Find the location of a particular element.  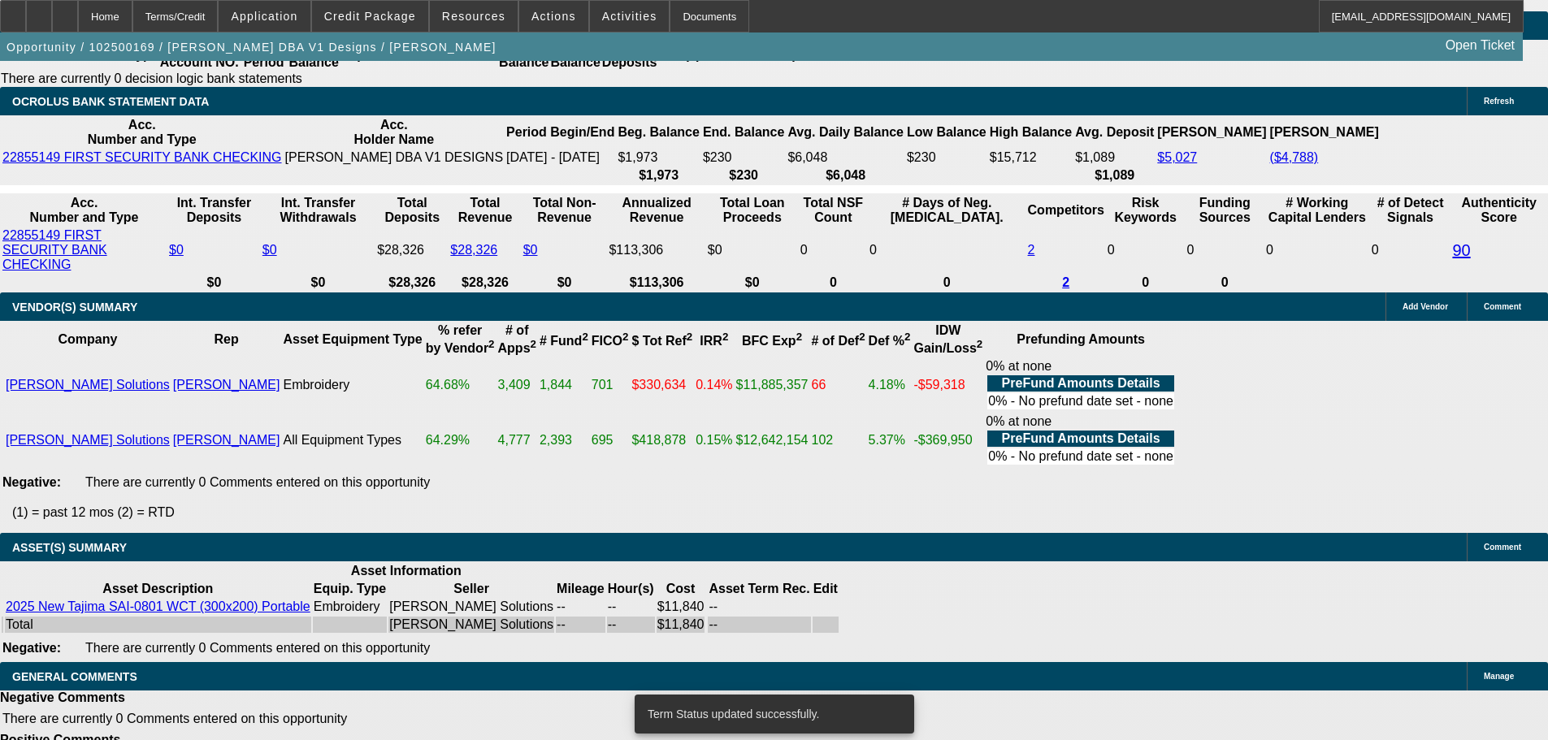

td: $1,973 is located at coordinates (658, 158).